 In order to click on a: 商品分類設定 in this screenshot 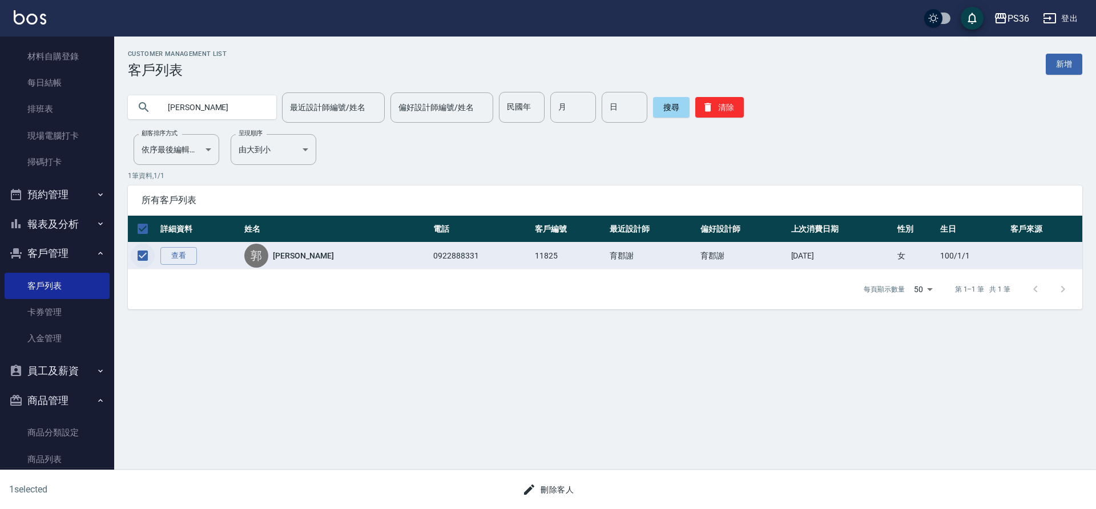, I will do `click(57, 433)`.